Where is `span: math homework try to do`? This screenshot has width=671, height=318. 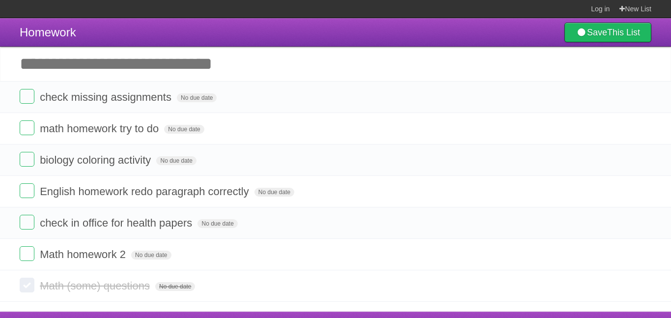
span: math homework try to do is located at coordinates (100, 128).